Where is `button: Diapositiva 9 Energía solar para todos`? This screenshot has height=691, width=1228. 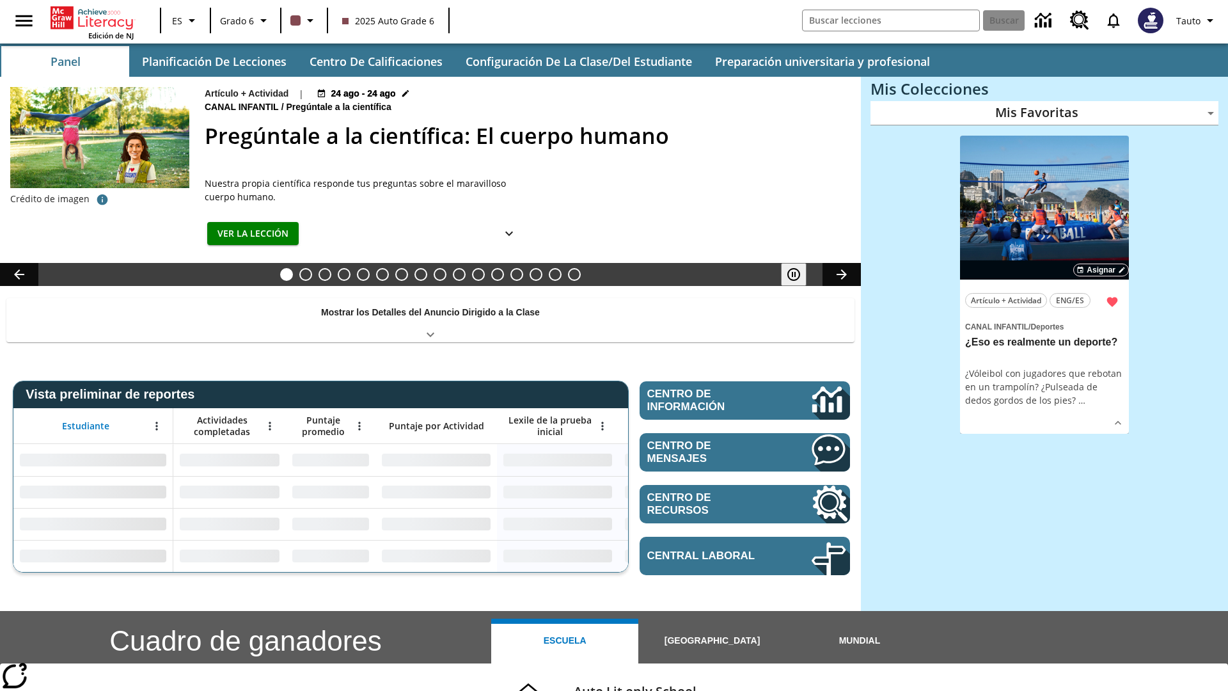
button: Diapositiva 9 Energía solar para todos is located at coordinates (440, 274).